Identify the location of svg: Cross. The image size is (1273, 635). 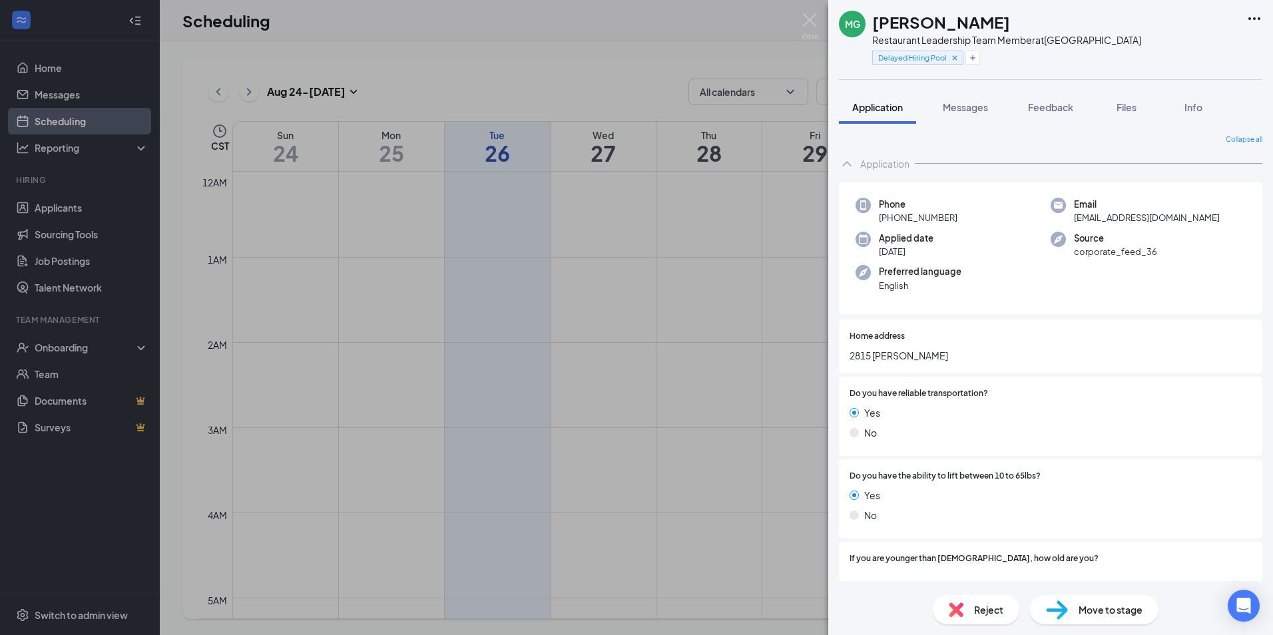
(955, 58).